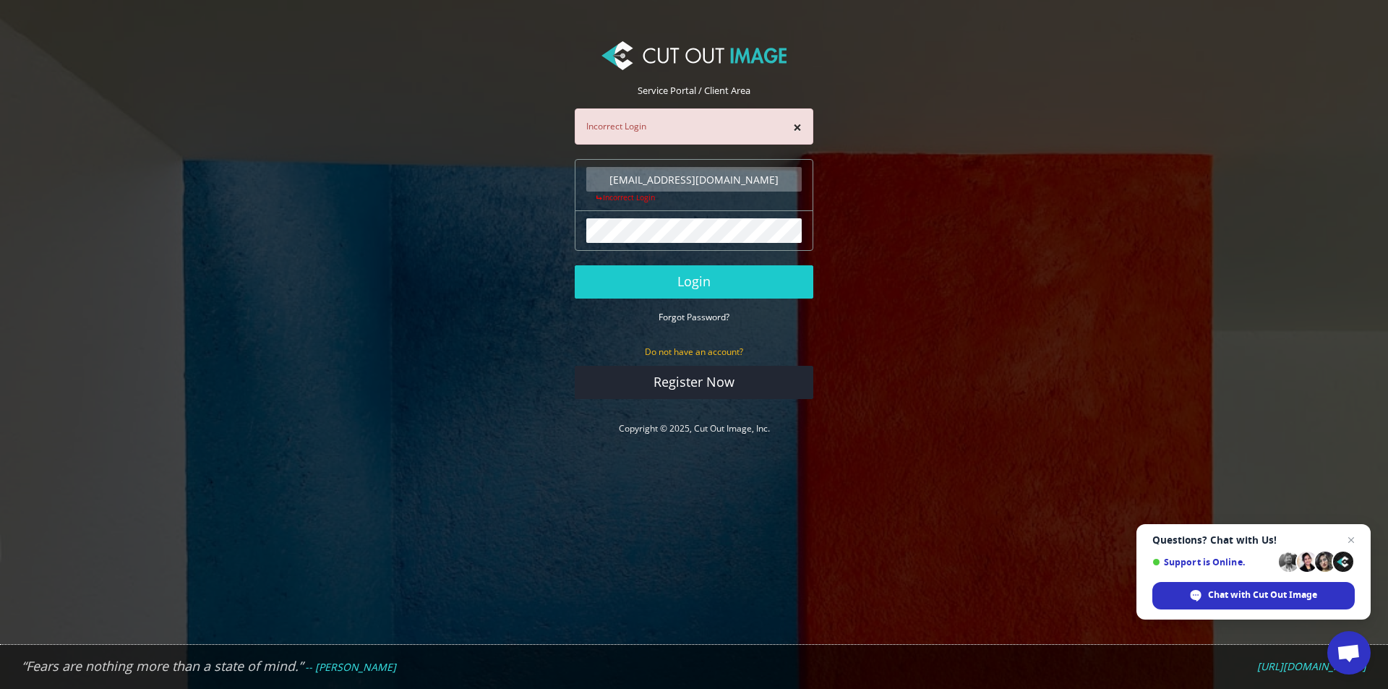  What do you see at coordinates (694, 351) in the screenshot?
I see `small: Do not have an account?` at bounding box center [694, 351].